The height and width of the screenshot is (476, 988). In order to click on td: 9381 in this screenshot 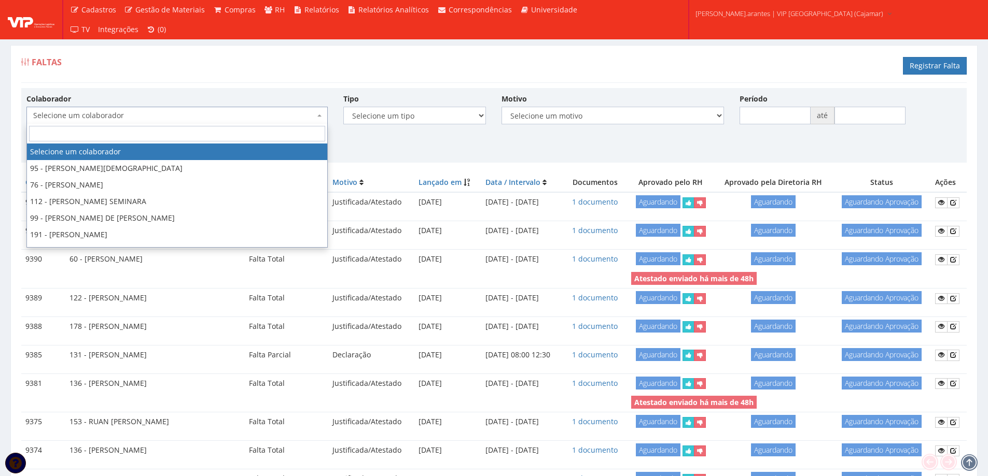, I will do `click(43, 384)`.